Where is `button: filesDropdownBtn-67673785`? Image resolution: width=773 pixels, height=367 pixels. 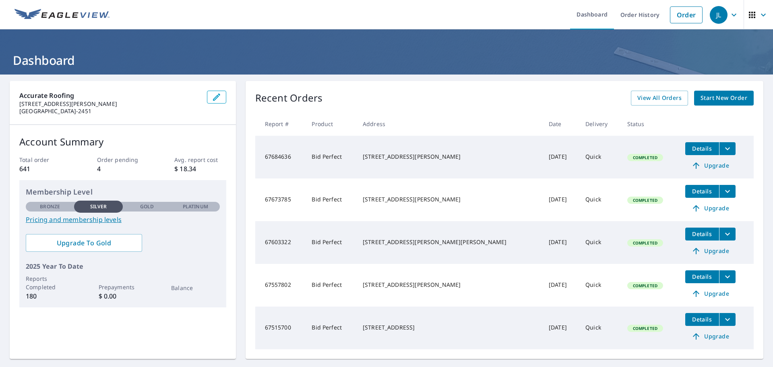
button: filesDropdownBtn-67673785 is located at coordinates (727, 191).